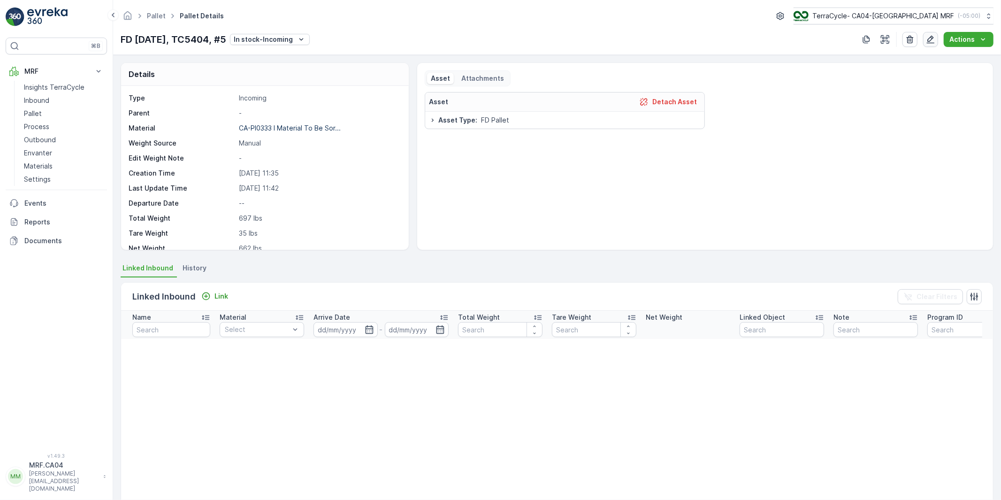 Image resolution: width=1001 pixels, height=500 pixels. What do you see at coordinates (63, 100) in the screenshot?
I see `a: Inbound` at bounding box center [63, 100].